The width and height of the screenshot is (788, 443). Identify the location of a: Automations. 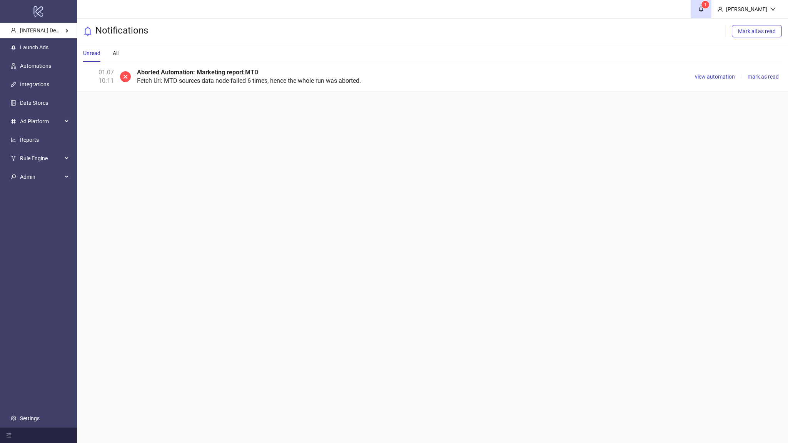
(35, 66).